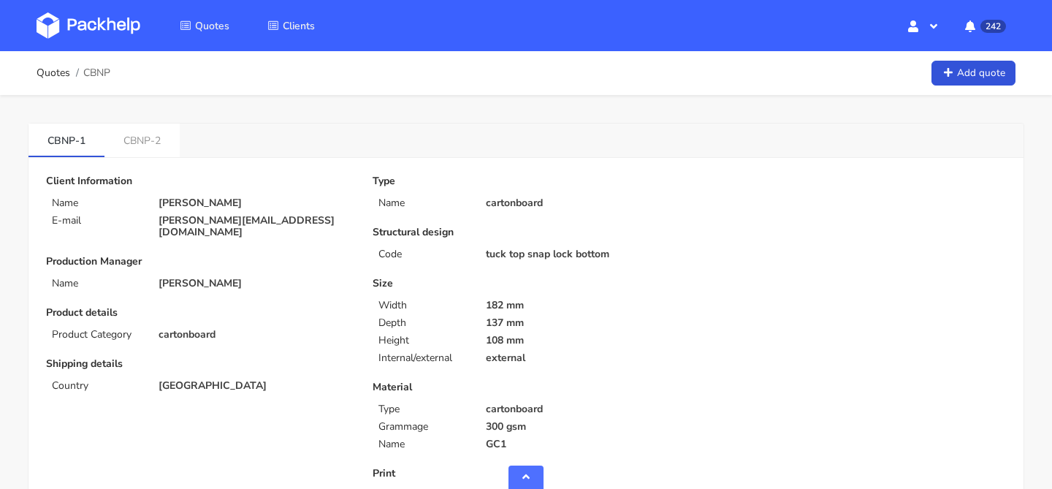 The image size is (1052, 489). I want to click on span: Quotes, so click(212, 26).